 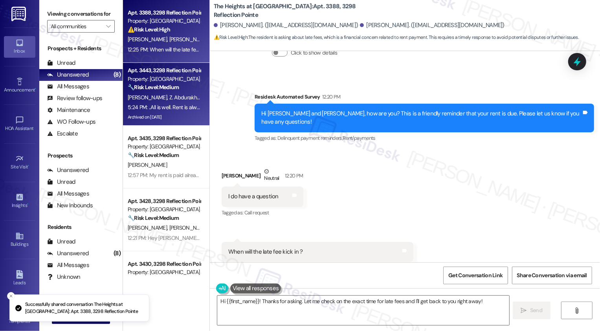 What do you see at coordinates (20, 317) in the screenshot?
I see `a: Templates •` at bounding box center [20, 317].